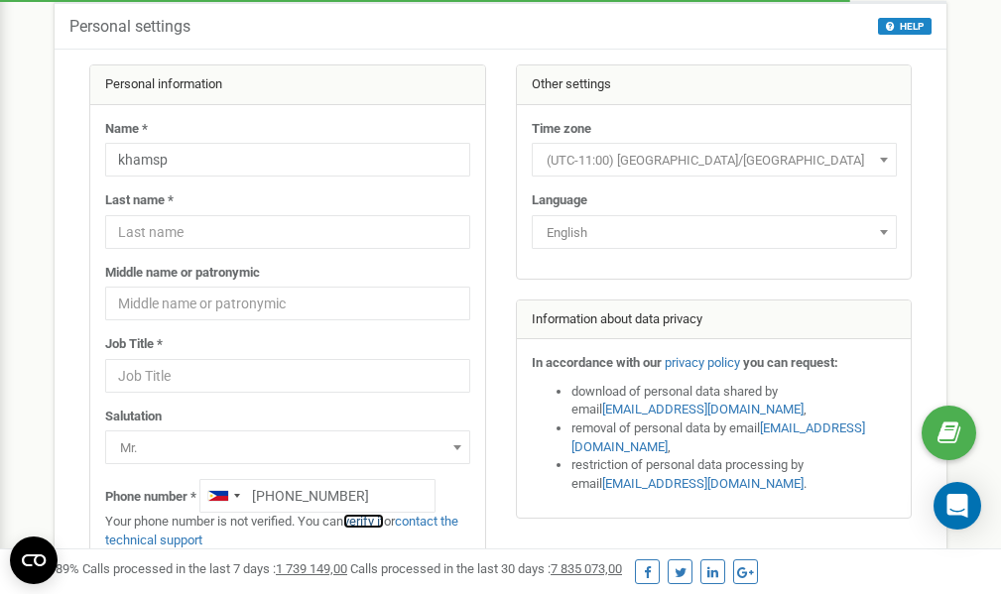 The height and width of the screenshot is (594, 1001). What do you see at coordinates (34, 560) in the screenshot?
I see `button: Open CMP widget` at bounding box center [34, 560].